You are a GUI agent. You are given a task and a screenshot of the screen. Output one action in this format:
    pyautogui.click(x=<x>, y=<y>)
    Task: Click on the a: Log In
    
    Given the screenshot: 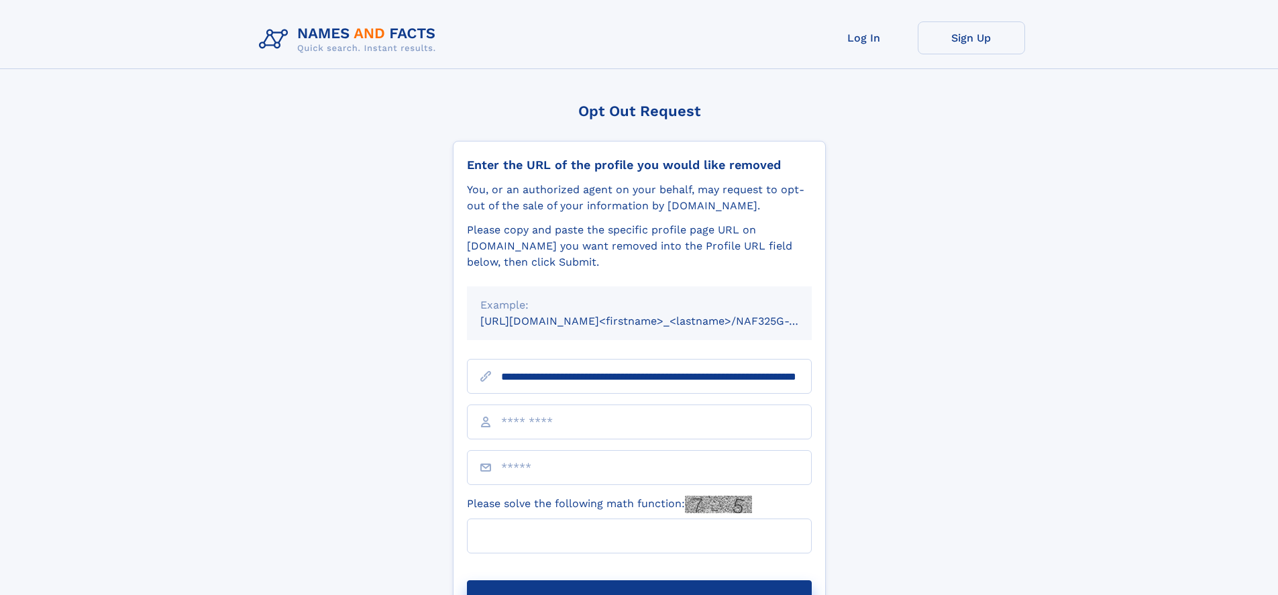 What is the action you would take?
    pyautogui.click(x=864, y=38)
    